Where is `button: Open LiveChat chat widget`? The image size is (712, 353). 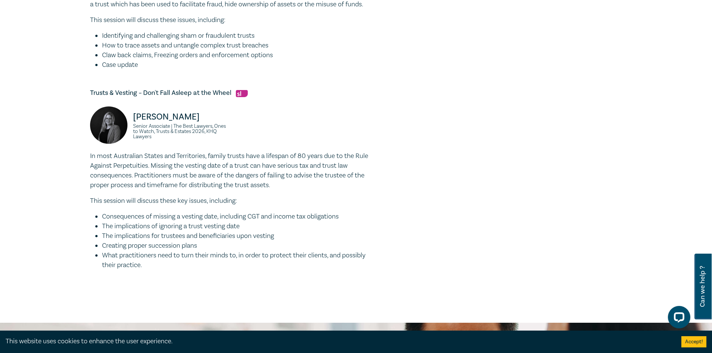
button: Open LiveChat chat widget is located at coordinates (17, 14).